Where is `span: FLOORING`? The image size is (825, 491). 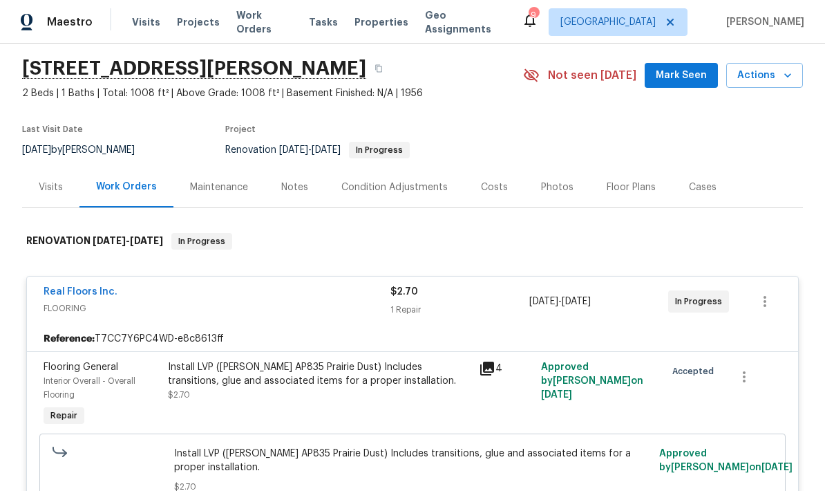
span: FLOORING is located at coordinates (217, 308).